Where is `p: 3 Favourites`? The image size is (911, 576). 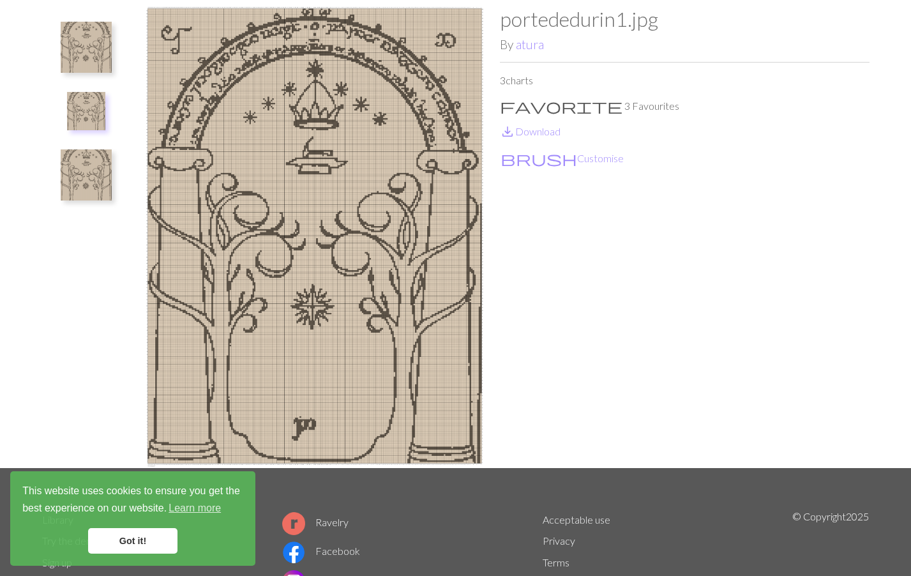 p: 3 Favourites is located at coordinates (684, 106).